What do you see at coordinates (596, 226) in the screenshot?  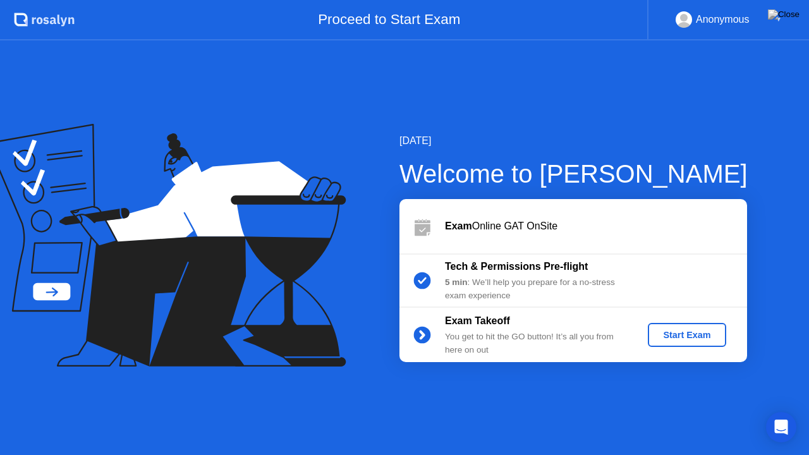 I see `div: Online GAT OnSite` at bounding box center [596, 226].